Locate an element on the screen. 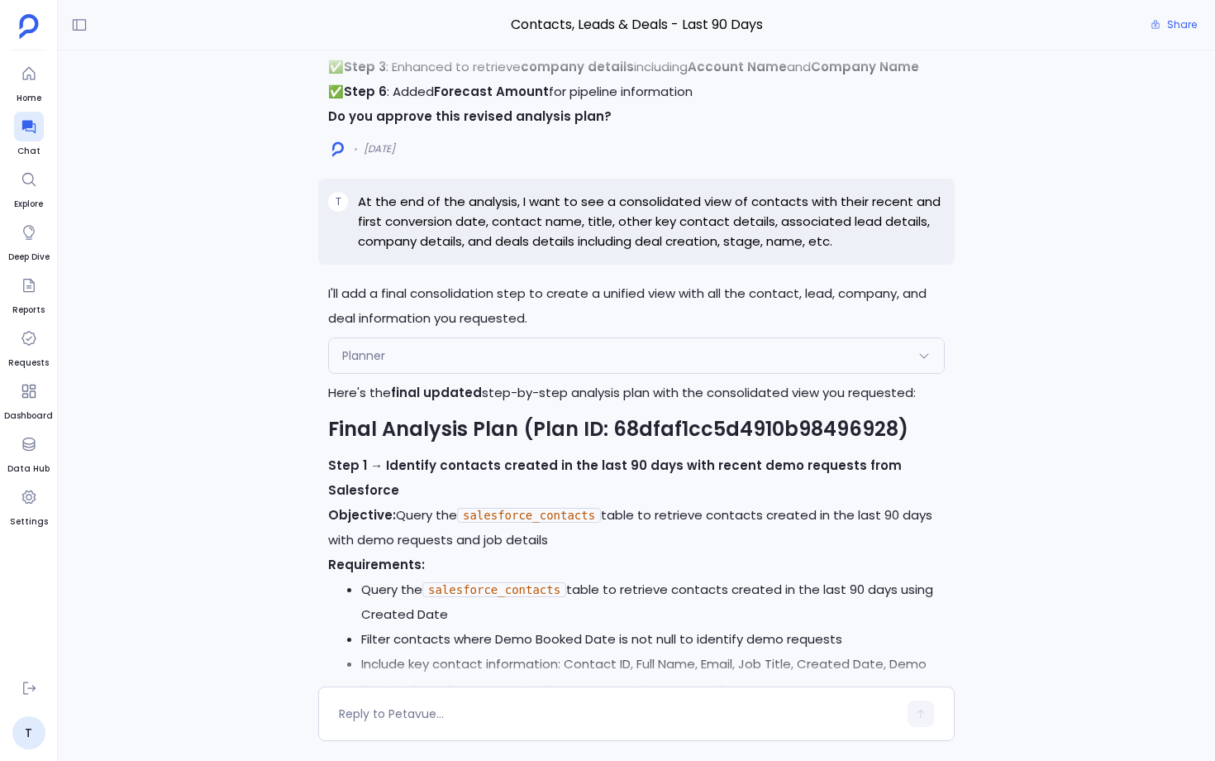 This screenshot has height=761, width=1215. a: Dashboard is located at coordinates (28, 399).